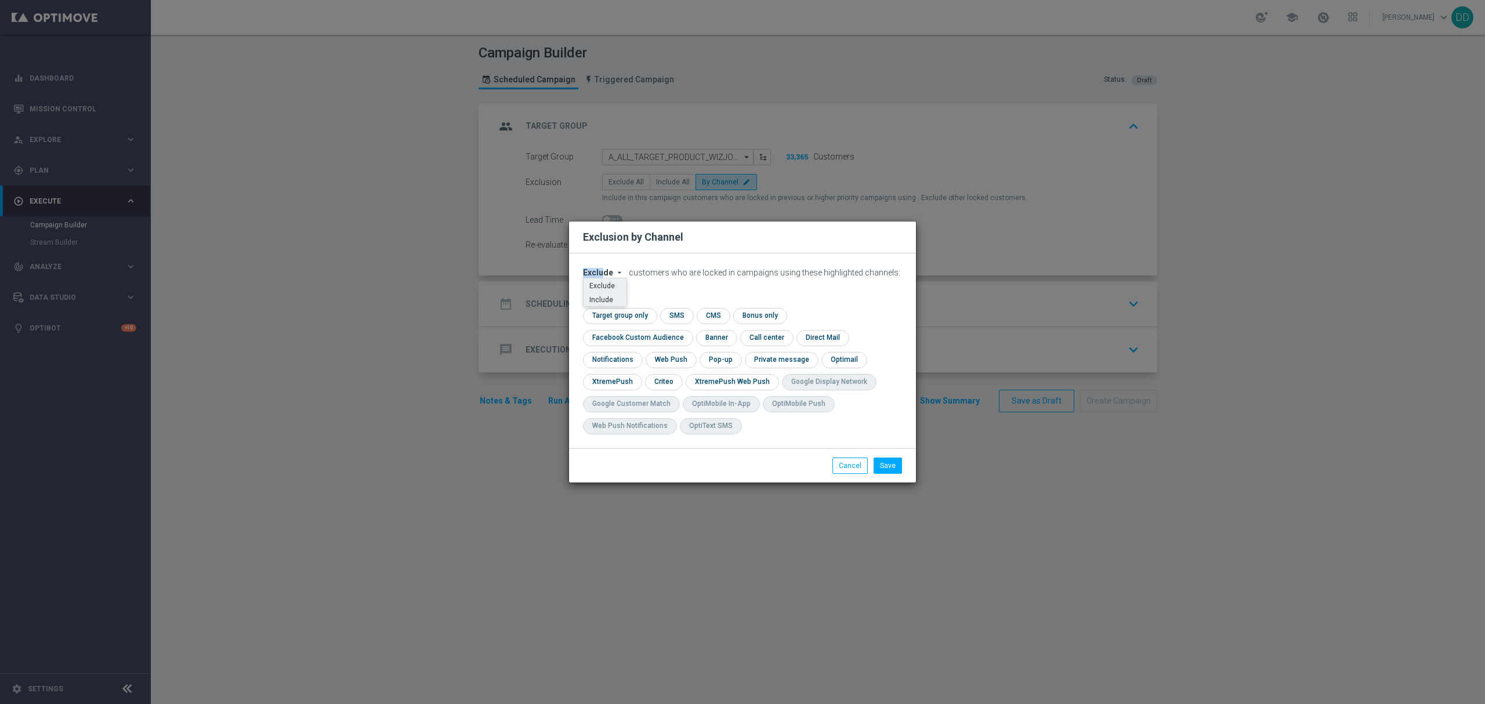  What do you see at coordinates (605, 273) in the screenshot?
I see `button: Exclude arrow_drop_down` at bounding box center [605, 273].